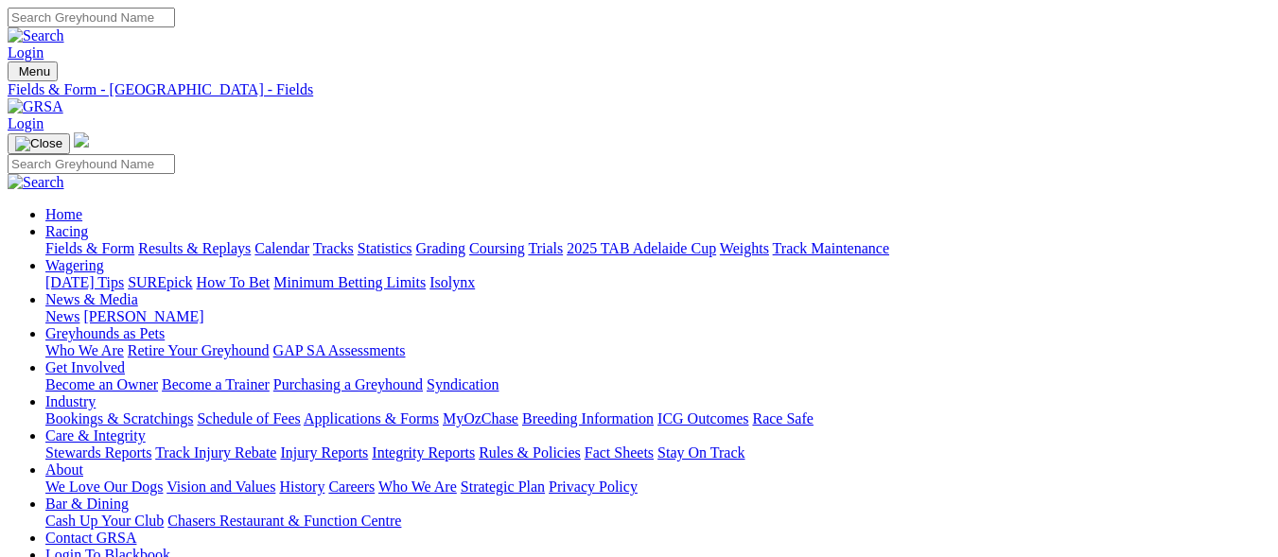 Image resolution: width=1278 pixels, height=557 pixels. What do you see at coordinates (619, 452) in the screenshot?
I see `a: Fact Sheets` at bounding box center [619, 452].